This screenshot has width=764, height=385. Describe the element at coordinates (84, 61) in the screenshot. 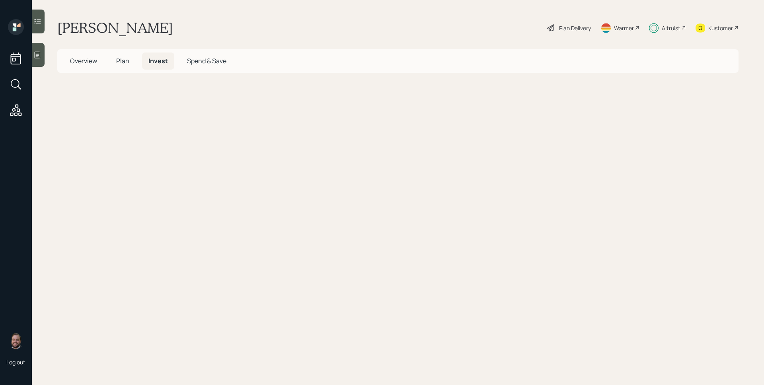

I see `span: Overview` at that location.